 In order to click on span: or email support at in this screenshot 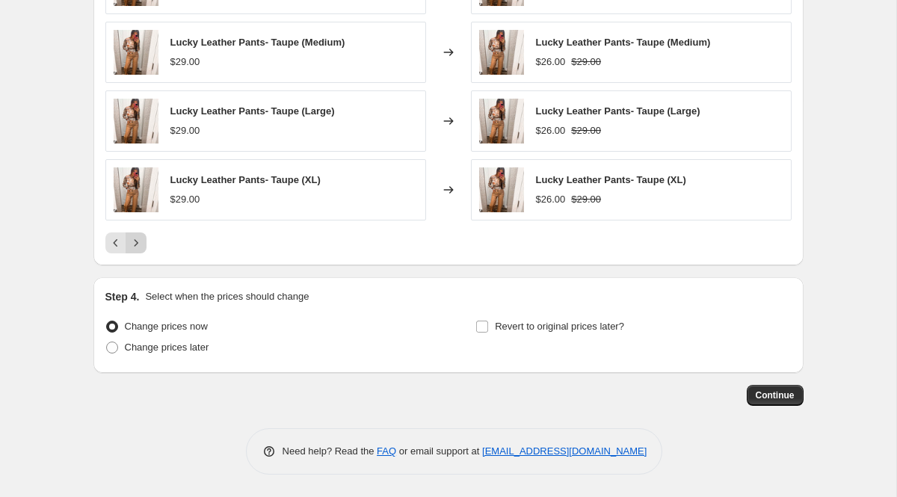, I will do `click(439, 451)`.